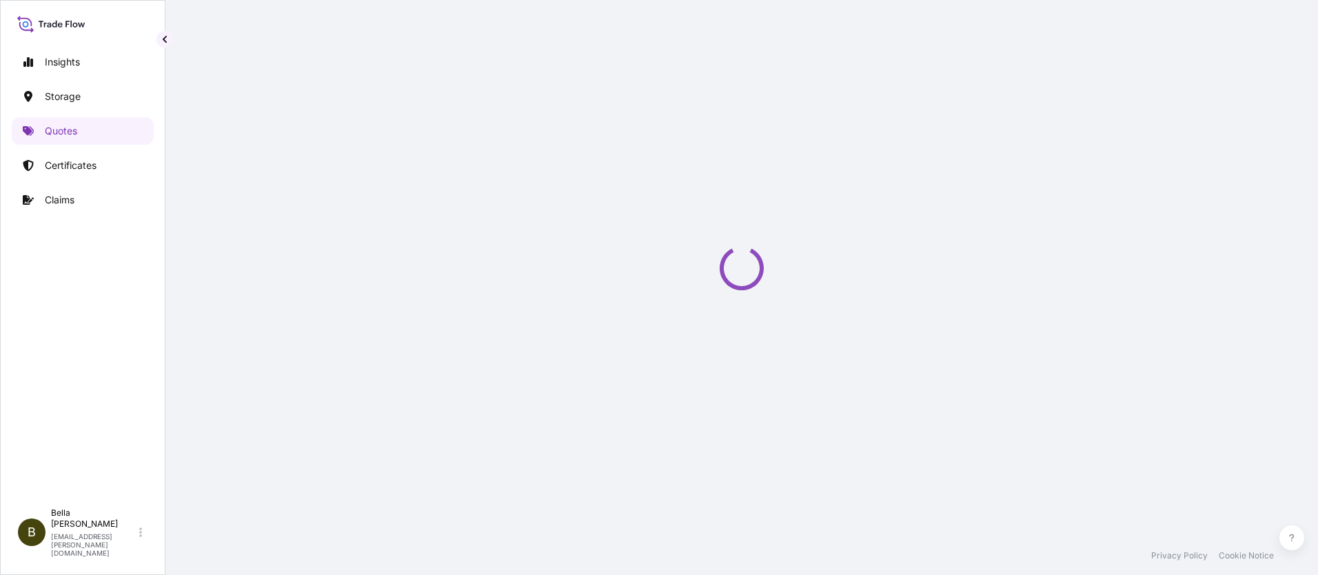 The height and width of the screenshot is (575, 1318). What do you see at coordinates (83, 200) in the screenshot?
I see `a: Claims` at bounding box center [83, 200].